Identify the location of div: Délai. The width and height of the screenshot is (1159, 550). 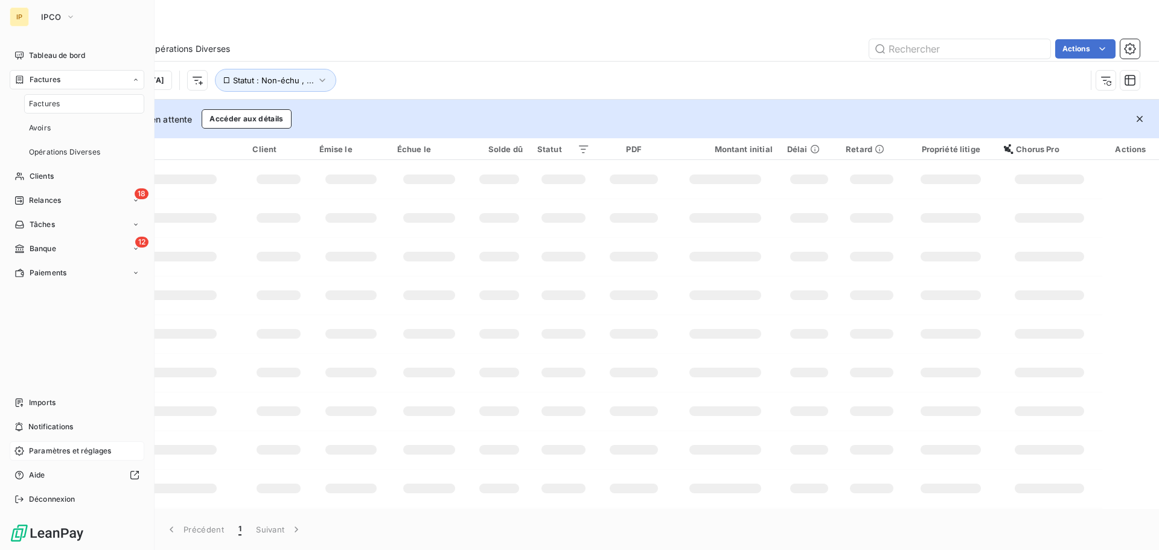
(809, 149).